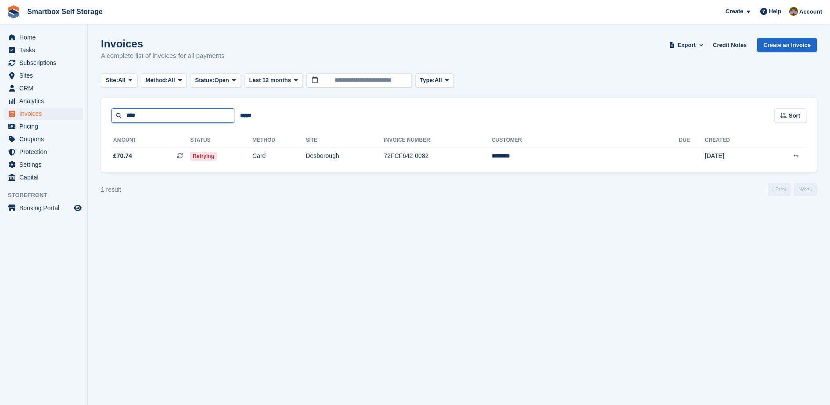 Image resolution: width=830 pixels, height=405 pixels. Describe the element at coordinates (729, 45) in the screenshot. I see `a: Credit Notes` at that location.